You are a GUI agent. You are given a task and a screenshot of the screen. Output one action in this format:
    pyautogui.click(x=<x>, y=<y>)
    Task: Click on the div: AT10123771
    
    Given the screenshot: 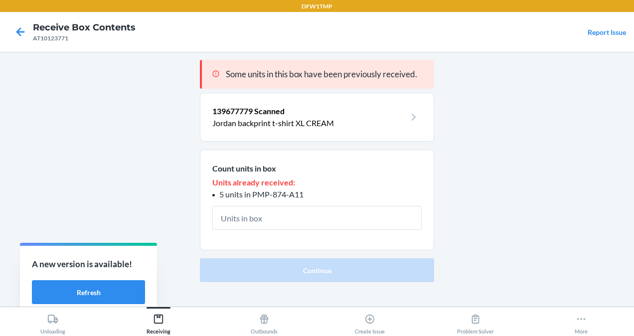 What is the action you would take?
    pyautogui.click(x=84, y=38)
    